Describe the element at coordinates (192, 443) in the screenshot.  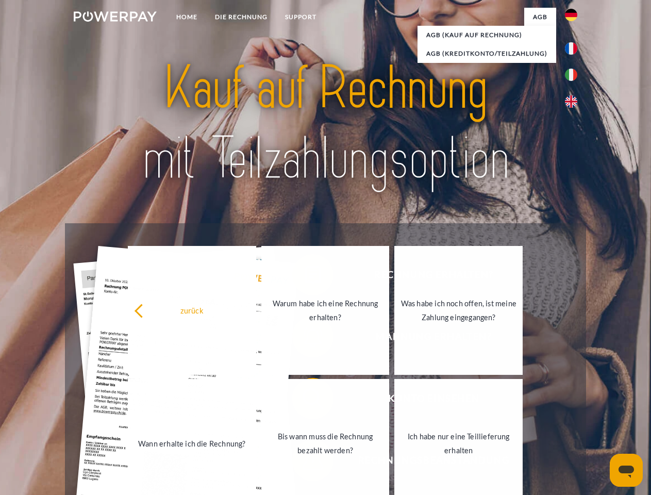
I see `div: Wann erhalte ich die Rechnung?` at that location.